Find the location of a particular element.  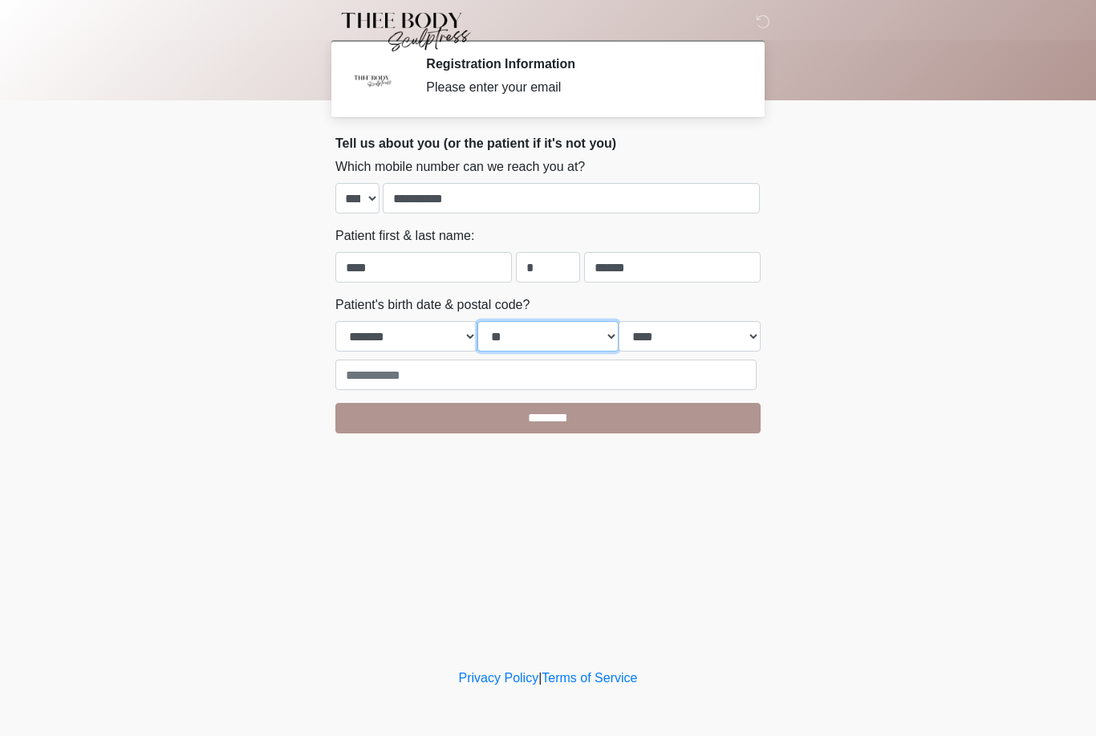

img: Agent Avatar is located at coordinates (372, 80).